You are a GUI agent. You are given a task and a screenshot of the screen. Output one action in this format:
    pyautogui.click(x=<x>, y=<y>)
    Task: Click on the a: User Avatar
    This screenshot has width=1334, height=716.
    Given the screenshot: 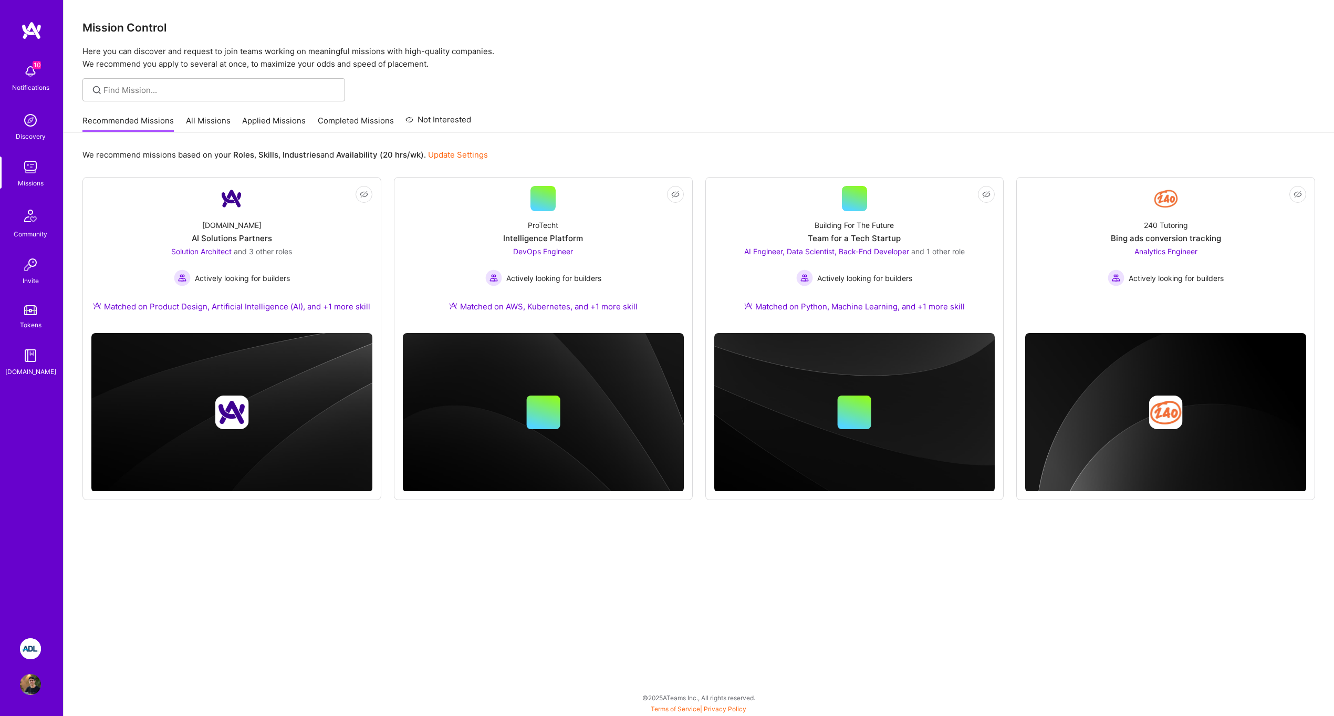 What is the action you would take?
    pyautogui.click(x=30, y=684)
    